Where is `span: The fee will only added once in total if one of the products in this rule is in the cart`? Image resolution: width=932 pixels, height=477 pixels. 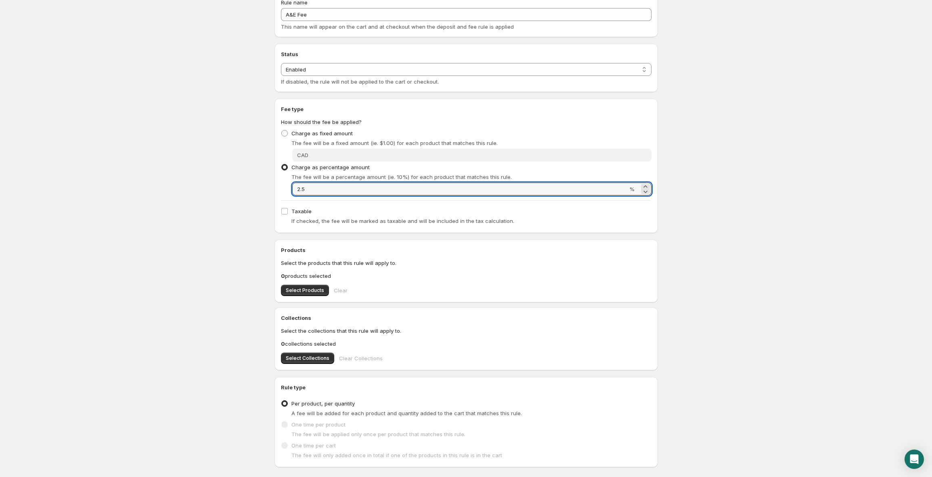
span: The fee will only added once in total if one of the products in this rule is in the cart is located at coordinates (397, 455).